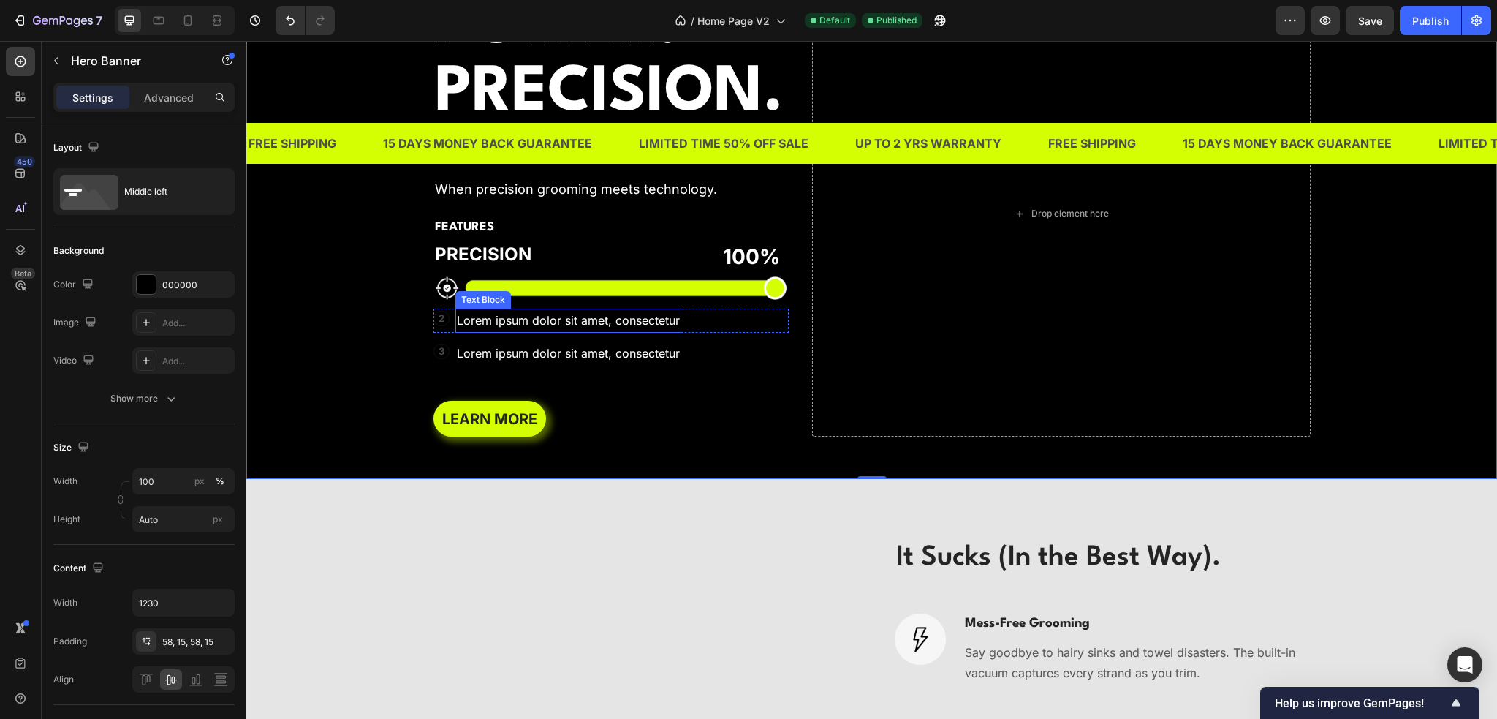  Describe the element at coordinates (218, 518) in the screenshot. I see `span: px` at that location.